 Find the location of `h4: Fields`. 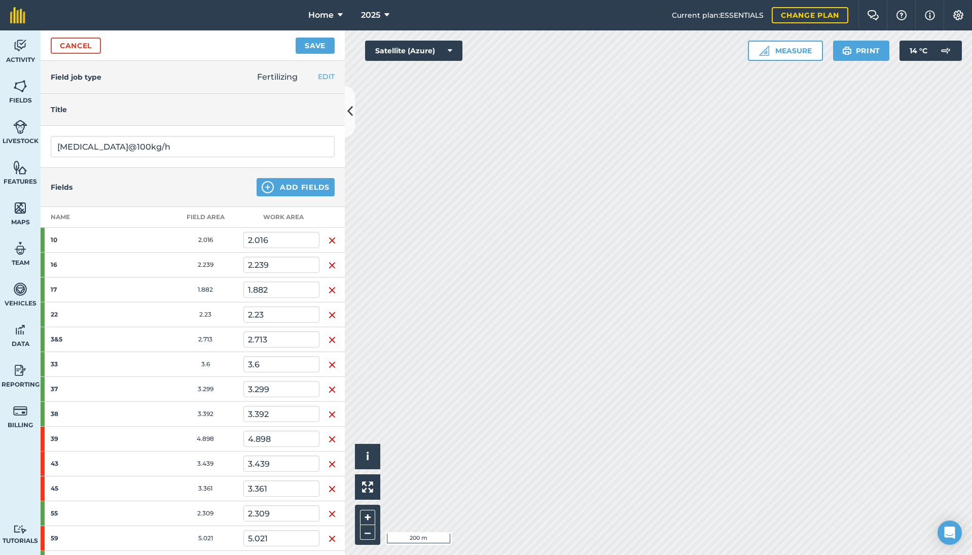

h4: Fields is located at coordinates (61, 187).